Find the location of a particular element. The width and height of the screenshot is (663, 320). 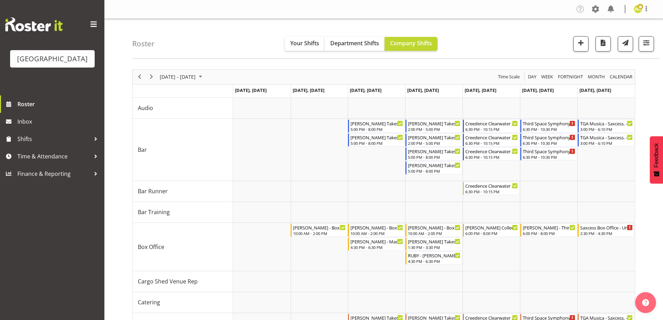

button: August 2025 is located at coordinates (182, 77).